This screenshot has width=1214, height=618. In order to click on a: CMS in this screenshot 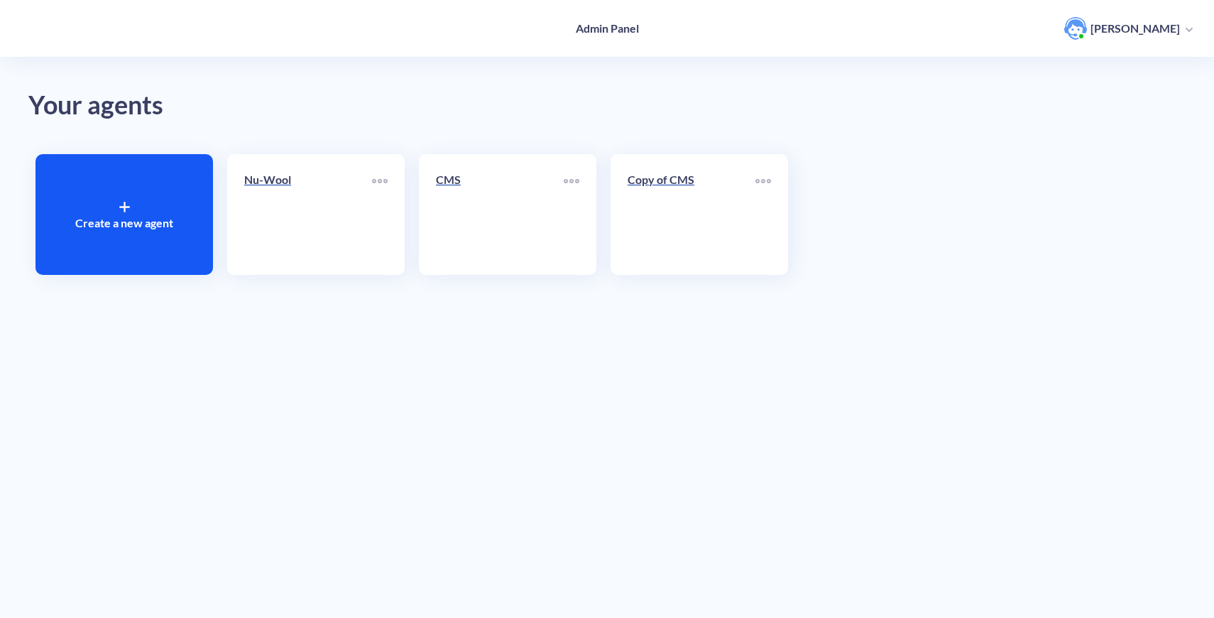, I will do `click(500, 214)`.